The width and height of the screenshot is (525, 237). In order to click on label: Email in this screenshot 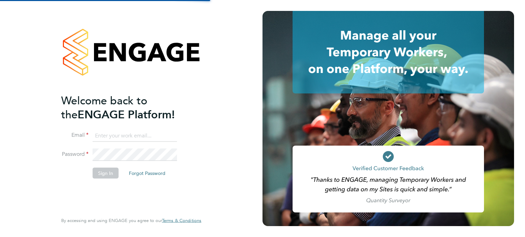, I will do `click(75, 135)`.